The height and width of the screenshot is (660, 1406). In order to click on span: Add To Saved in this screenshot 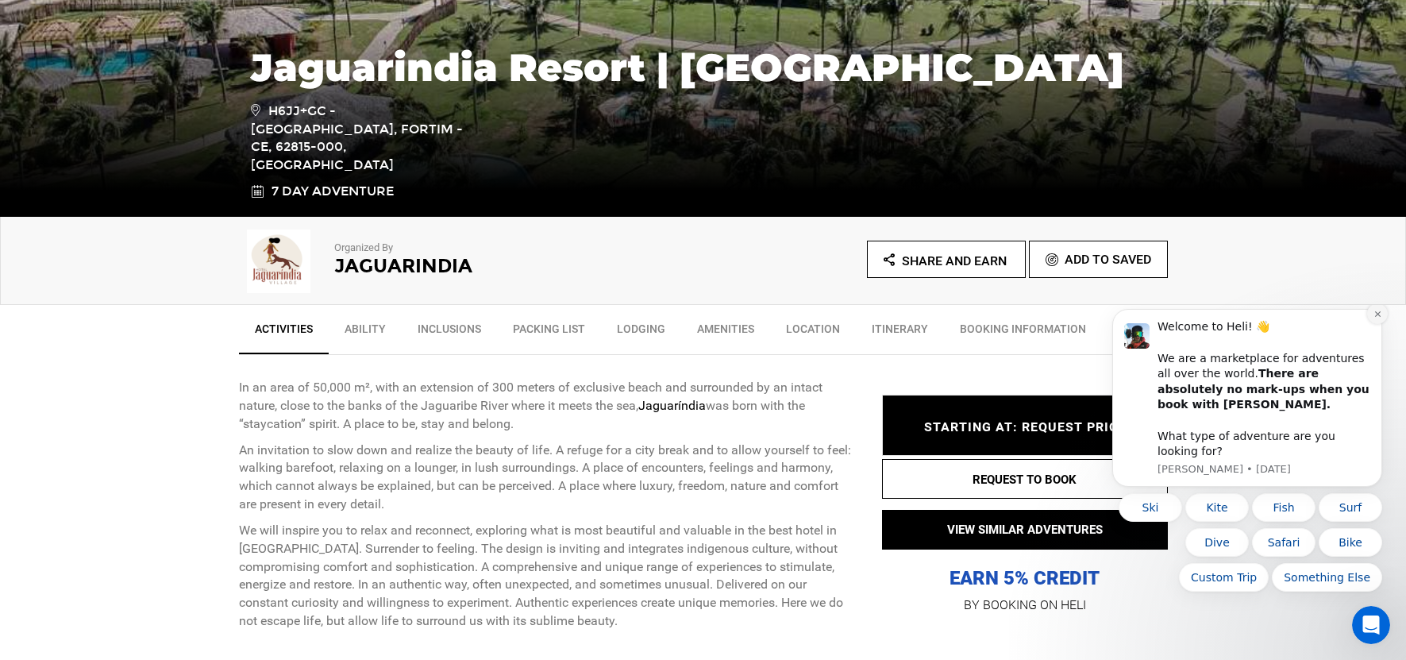, I will do `click(1108, 259)`.